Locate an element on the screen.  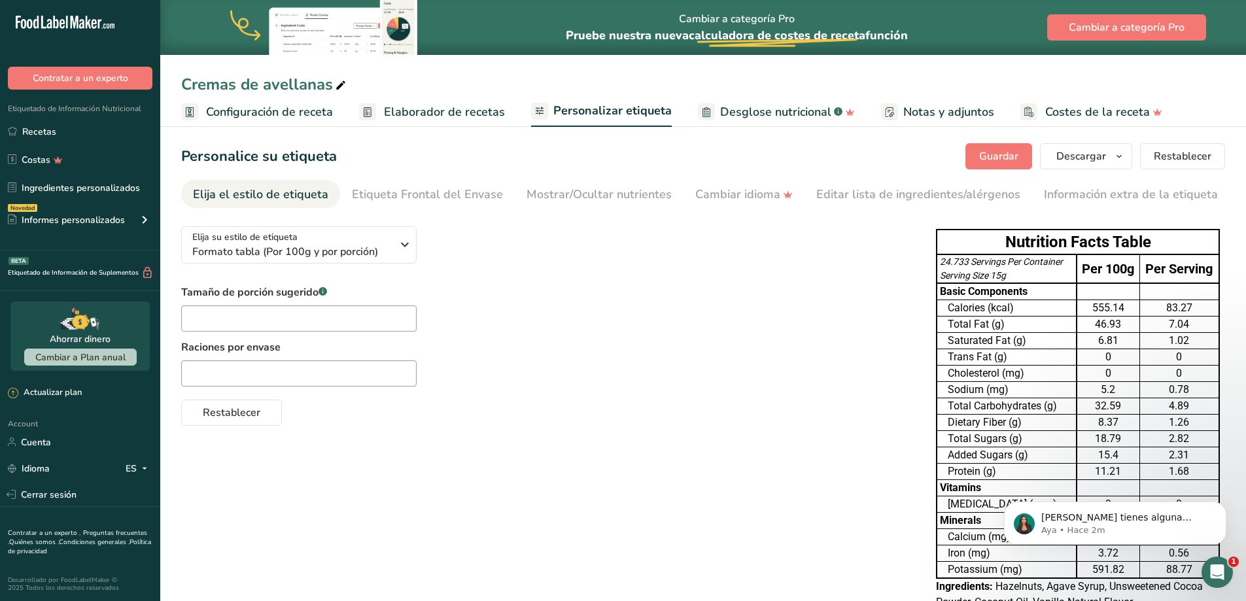
button: Cambiar a categoría Pro is located at coordinates (1127, 27).